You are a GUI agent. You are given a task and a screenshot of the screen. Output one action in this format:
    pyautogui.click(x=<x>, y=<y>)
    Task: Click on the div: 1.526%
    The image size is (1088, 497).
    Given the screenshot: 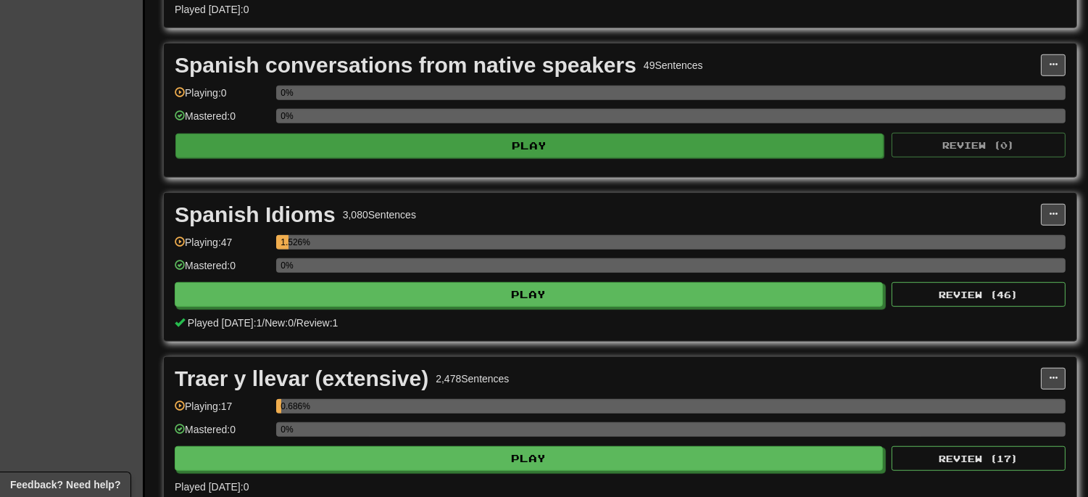 What is the action you would take?
    pyautogui.click(x=284, y=242)
    